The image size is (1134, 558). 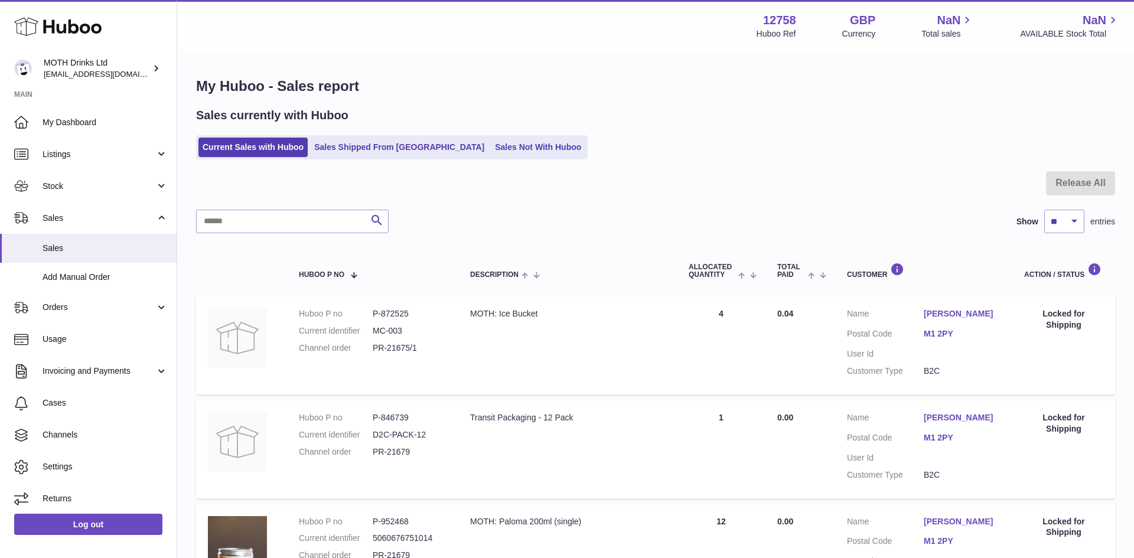 I want to click on dd: PR-21675/1, so click(x=409, y=348).